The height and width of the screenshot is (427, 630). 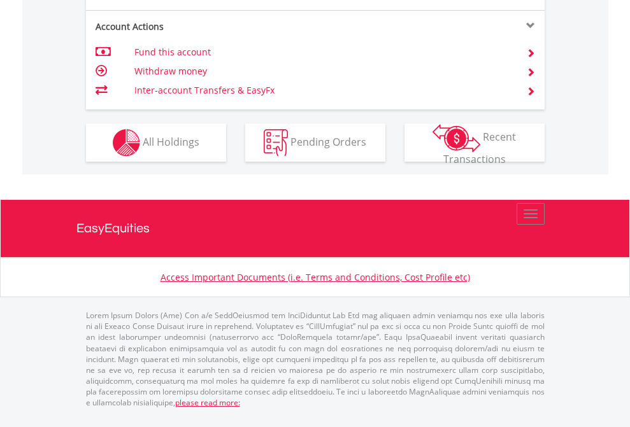 What do you see at coordinates (322, 90) in the screenshot?
I see `td: Inter-account Transfers & EasyFx` at bounding box center [322, 90].